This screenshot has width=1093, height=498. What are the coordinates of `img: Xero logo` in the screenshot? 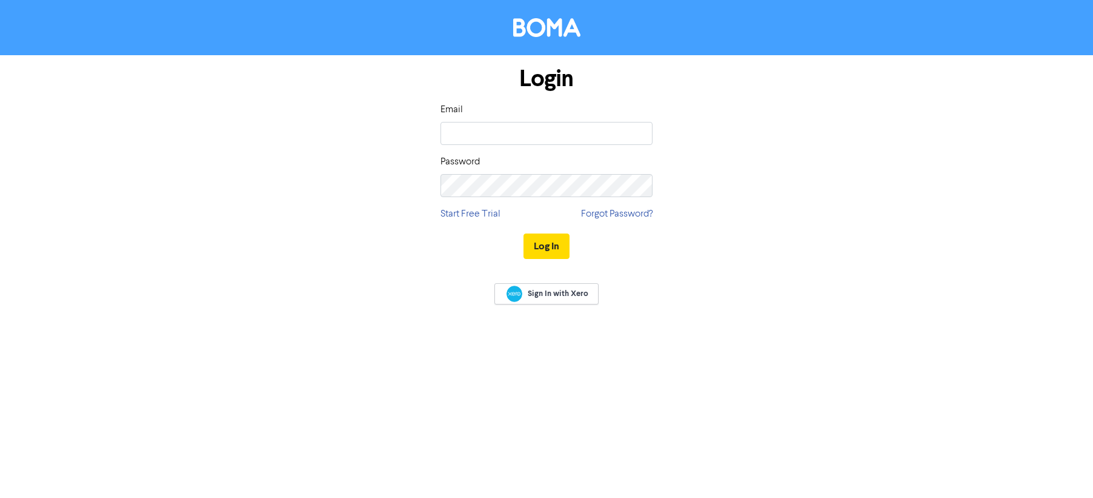 It's located at (515, 293).